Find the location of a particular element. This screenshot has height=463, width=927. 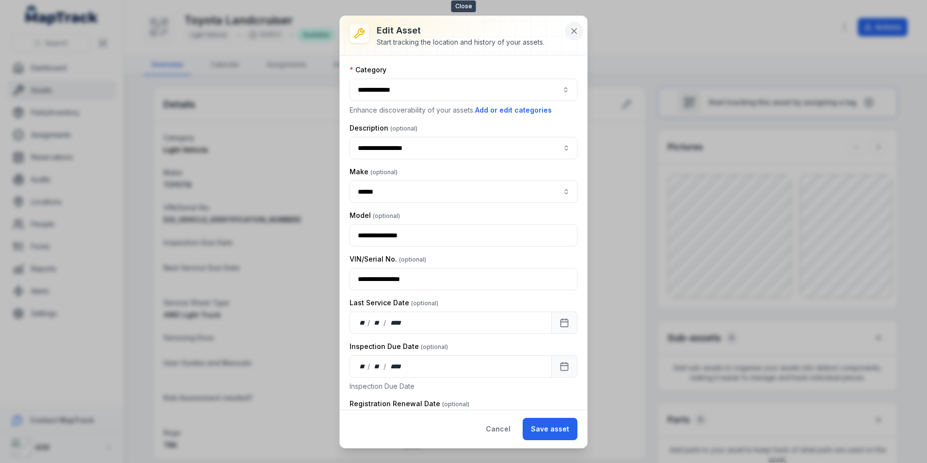

label: Inspection Due Date is located at coordinates (399, 346).